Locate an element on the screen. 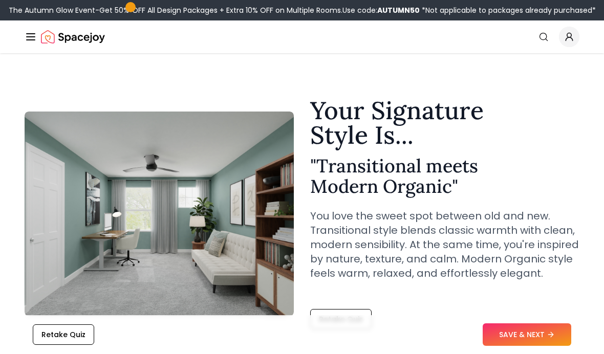  span: *Not applicable to packages already purchased* is located at coordinates (508, 10).